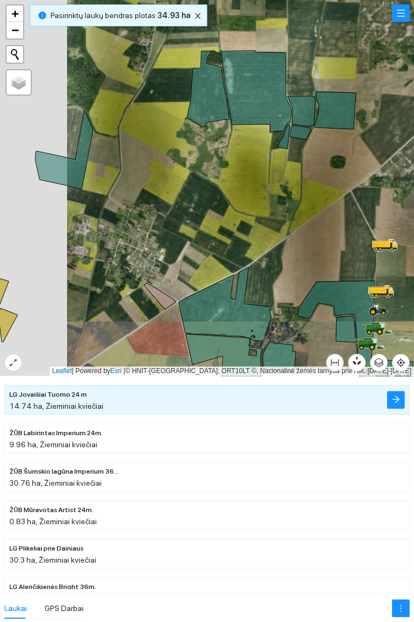 The width and height of the screenshot is (414, 622). Describe the element at coordinates (13, 362) in the screenshot. I see `span: expand-alt` at that location.